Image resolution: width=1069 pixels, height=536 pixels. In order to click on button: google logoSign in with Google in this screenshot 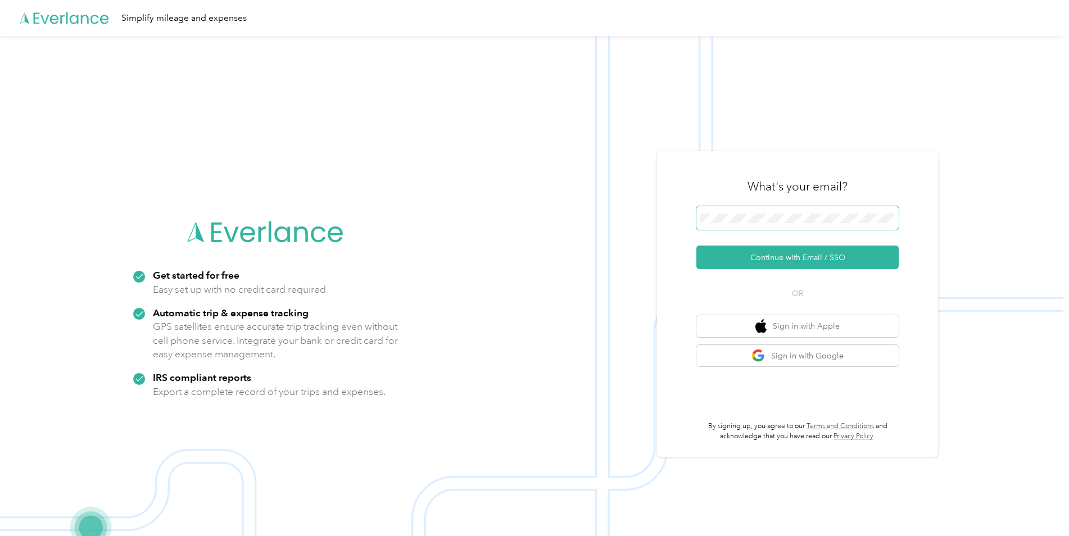, I will do `click(798, 356)`.